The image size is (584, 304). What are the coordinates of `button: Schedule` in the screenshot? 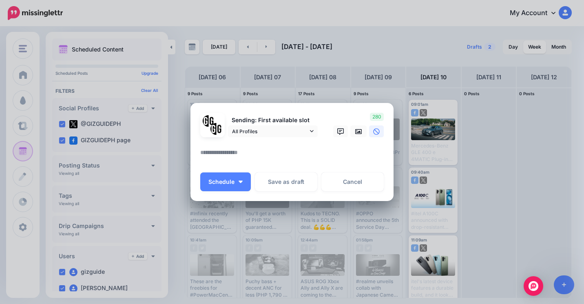 It's located at (226, 182).